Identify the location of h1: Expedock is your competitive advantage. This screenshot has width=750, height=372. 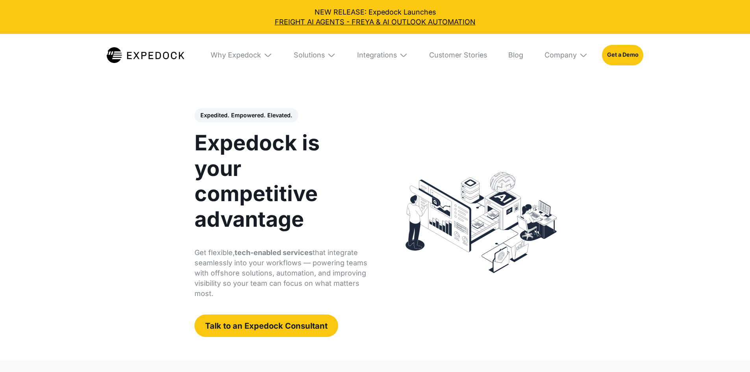
(281, 181).